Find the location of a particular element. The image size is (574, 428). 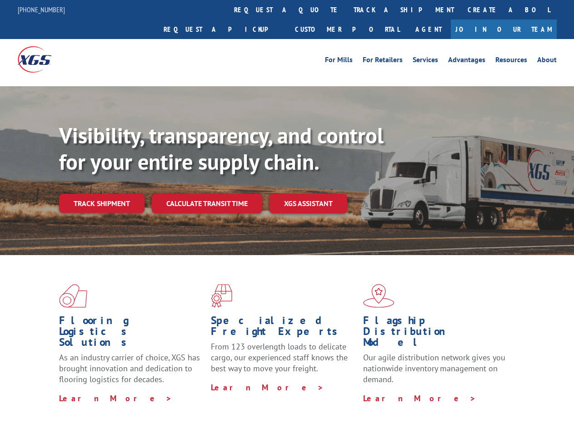

a: About is located at coordinates (546, 61).